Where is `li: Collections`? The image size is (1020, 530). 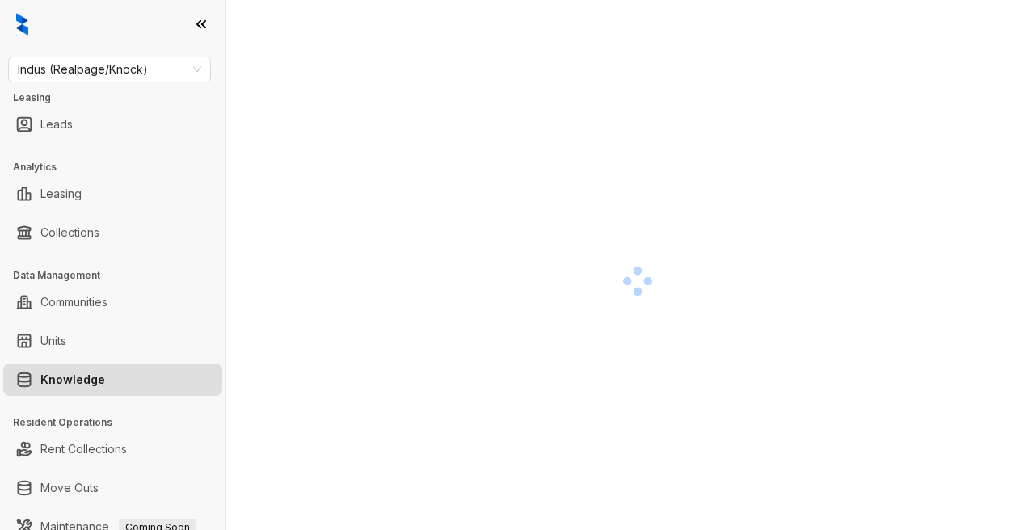 li: Collections is located at coordinates (112, 233).